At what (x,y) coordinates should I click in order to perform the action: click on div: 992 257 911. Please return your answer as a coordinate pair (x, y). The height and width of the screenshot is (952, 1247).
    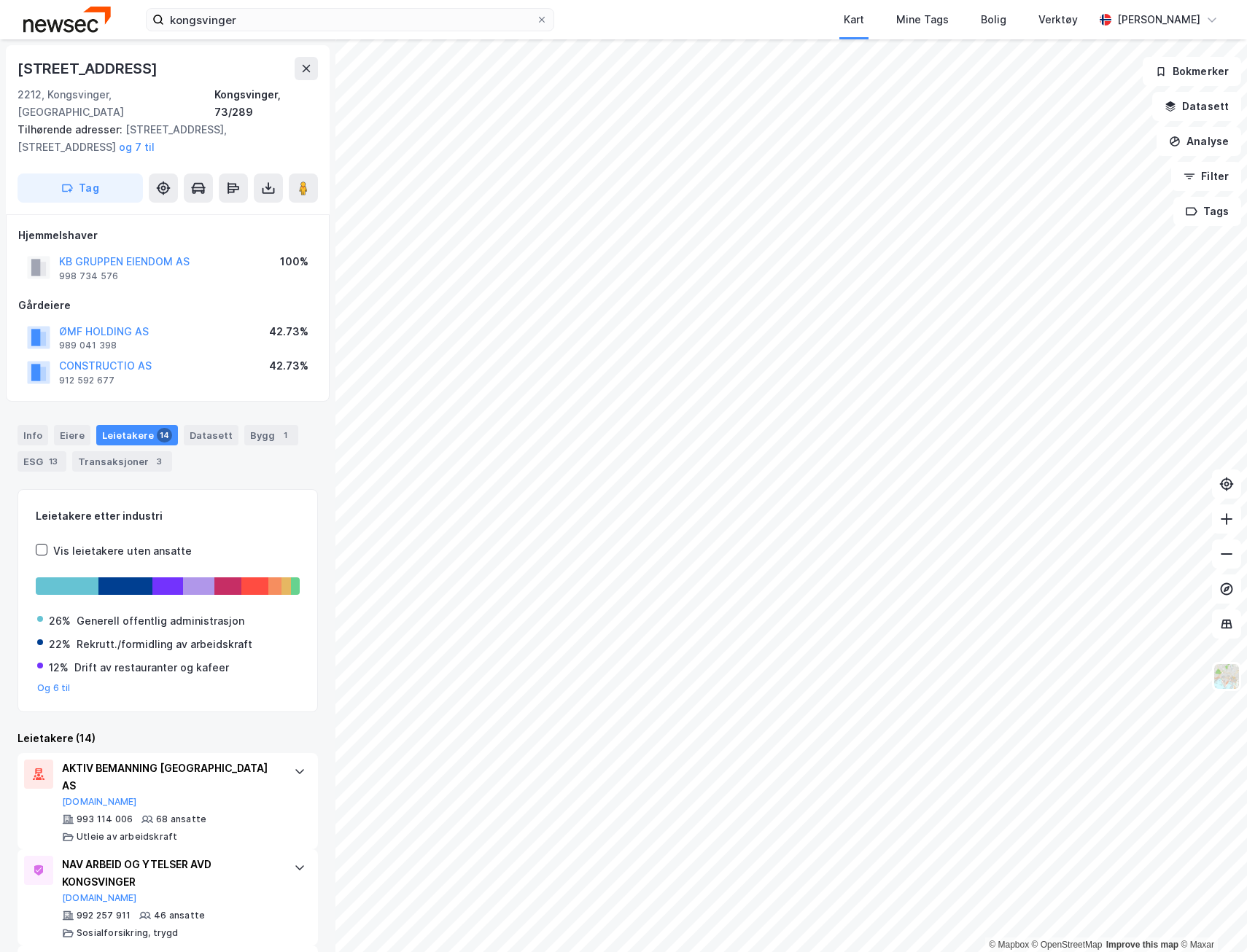
    Looking at the image, I should click on (103, 916).